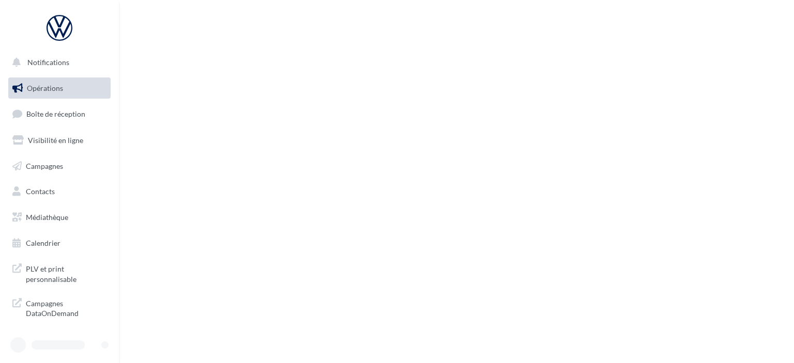 This screenshot has height=363, width=794. What do you see at coordinates (56, 114) in the screenshot?
I see `span: Boîte de réception` at bounding box center [56, 114].